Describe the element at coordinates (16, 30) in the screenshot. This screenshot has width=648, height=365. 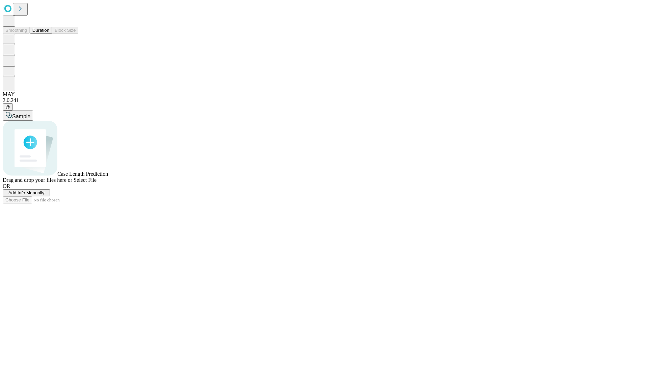
I see `button: Smoothing` at that location.